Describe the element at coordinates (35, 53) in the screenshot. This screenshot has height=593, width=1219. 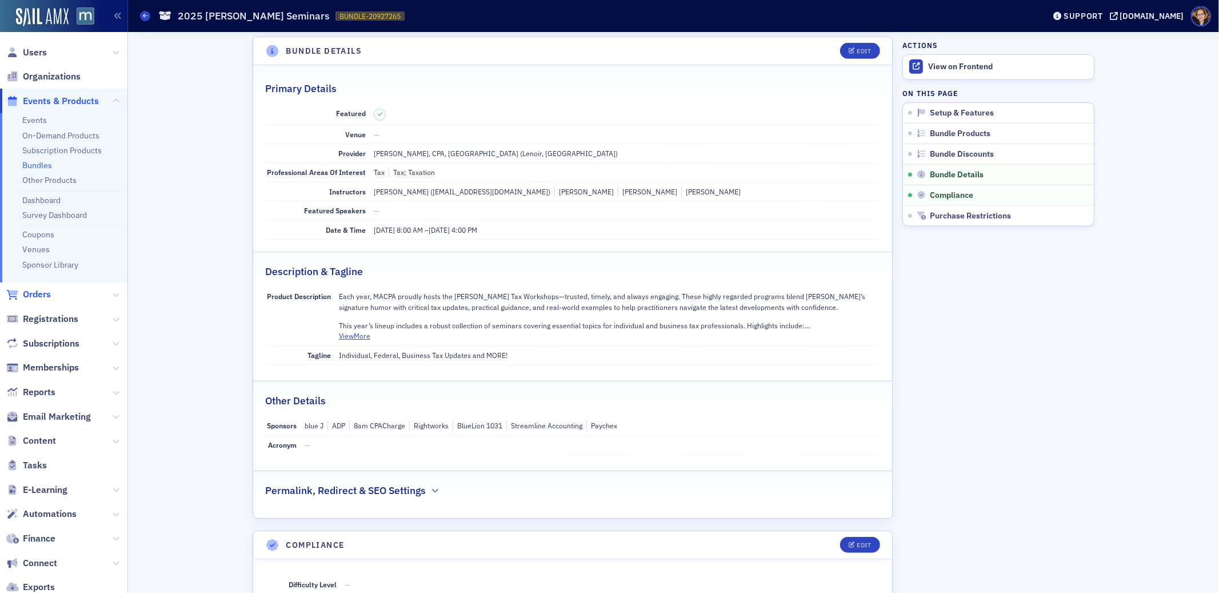
I see `span: Users` at that location.